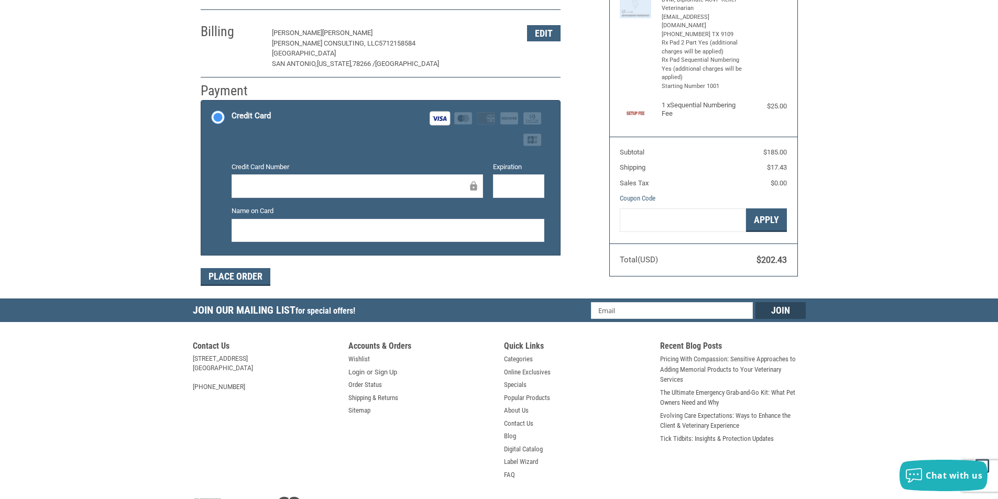 The height and width of the screenshot is (499, 998). Describe the element at coordinates (519, 424) in the screenshot. I see `a: Contact Us` at that location.